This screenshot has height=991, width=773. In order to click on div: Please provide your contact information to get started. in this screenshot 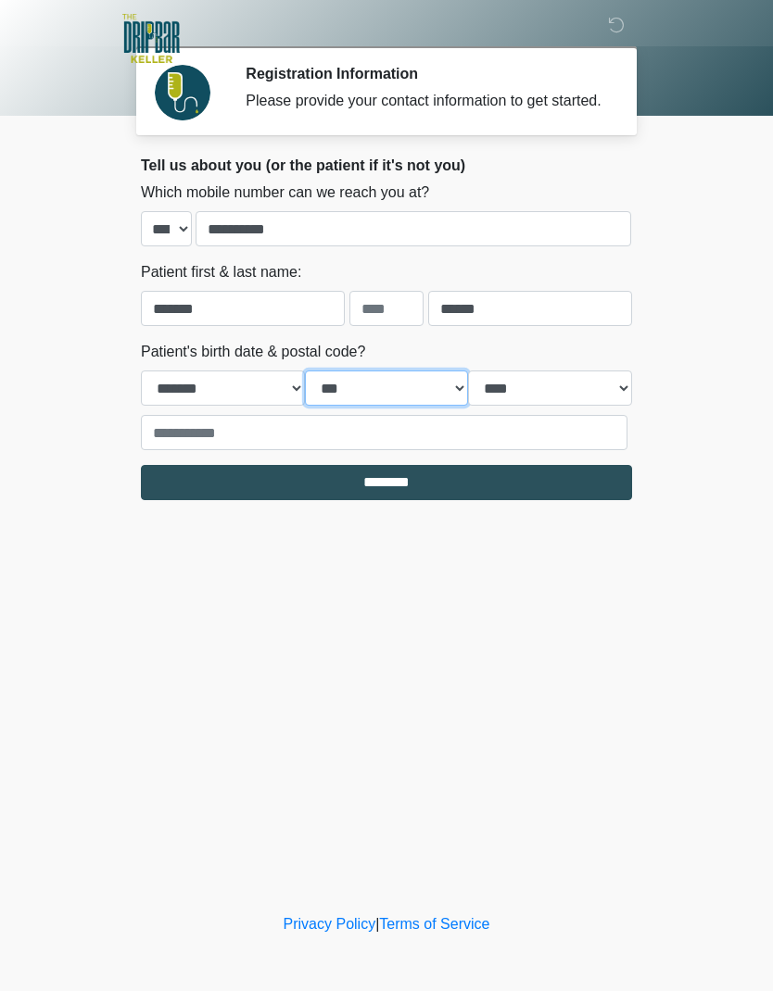, I will do `click(424, 101)`.